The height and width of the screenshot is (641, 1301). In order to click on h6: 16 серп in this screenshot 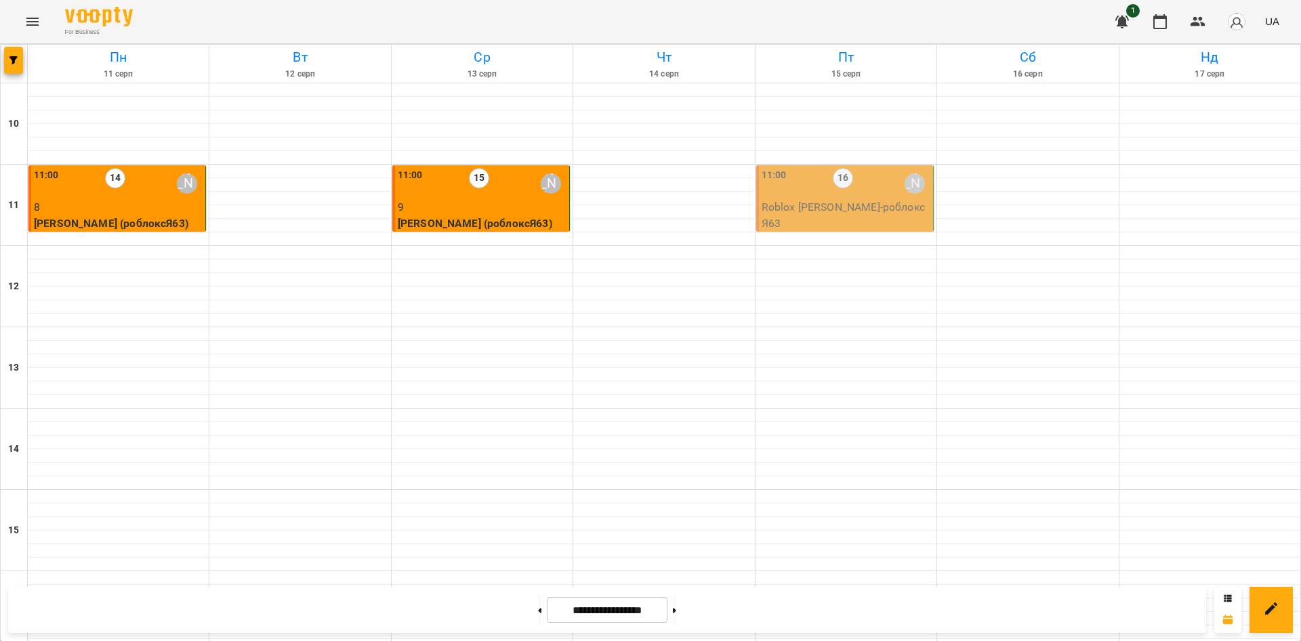, I will do `click(1028, 74)`.